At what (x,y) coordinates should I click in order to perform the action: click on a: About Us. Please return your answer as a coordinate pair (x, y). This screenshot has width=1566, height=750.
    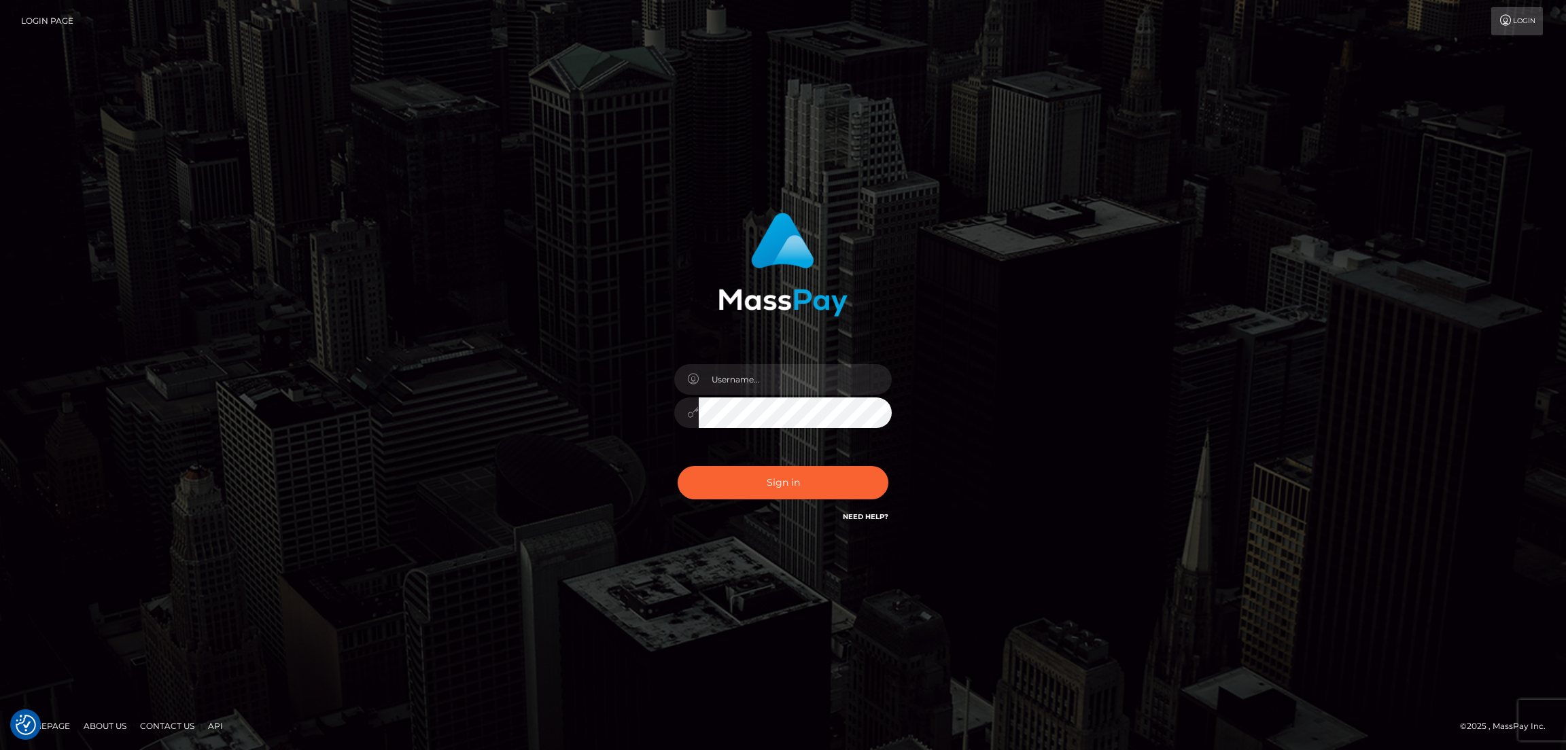
    Looking at the image, I should click on (105, 726).